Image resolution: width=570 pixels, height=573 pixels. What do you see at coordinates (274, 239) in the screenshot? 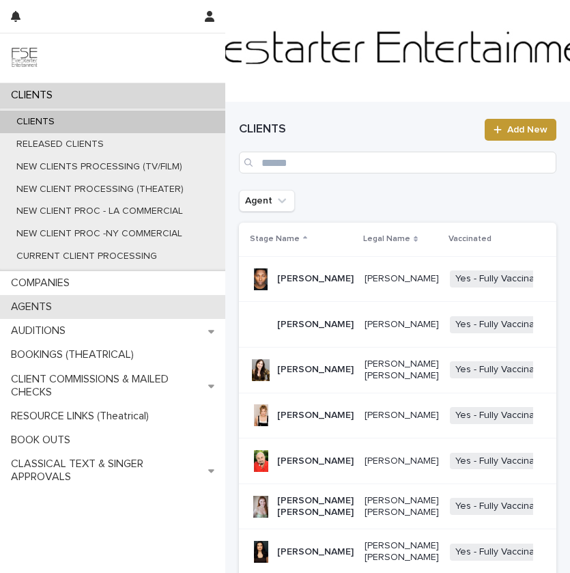
I see `p: Stage Name` at bounding box center [274, 239].